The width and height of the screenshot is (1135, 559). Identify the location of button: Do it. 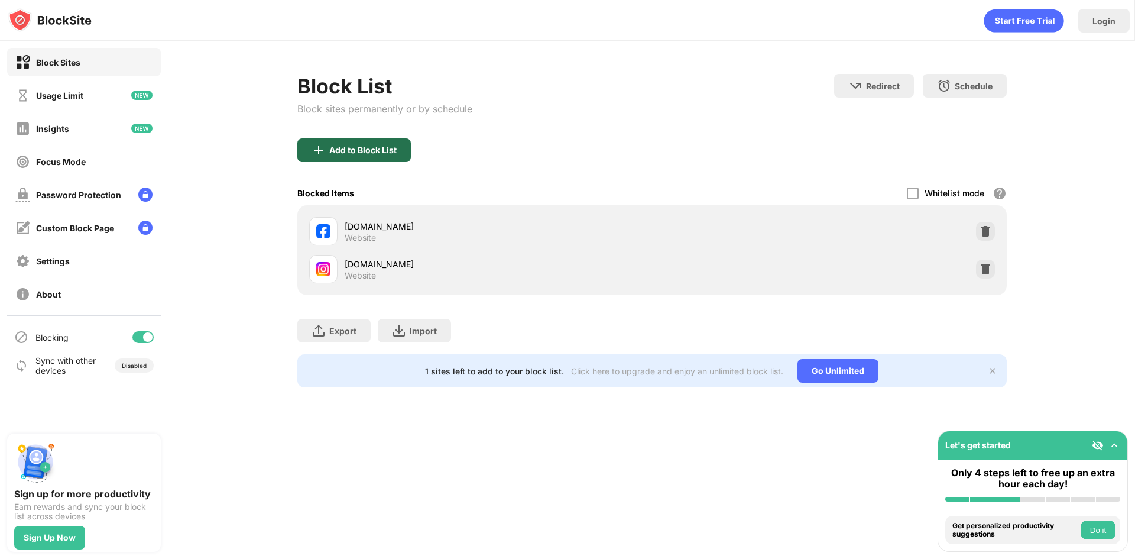
(1098, 530).